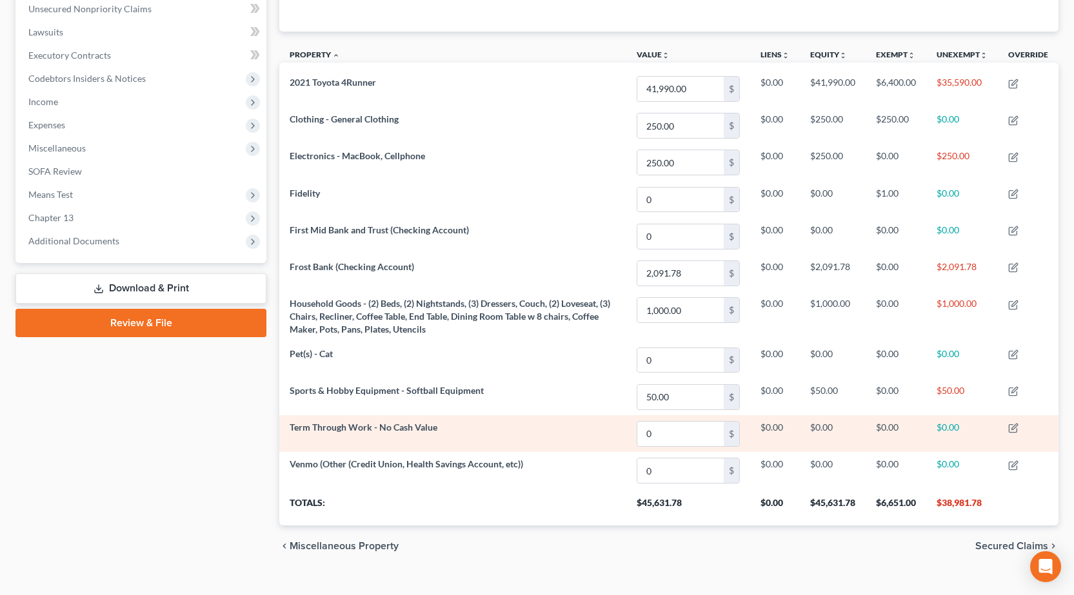  Describe the element at coordinates (1028, 56) in the screenshot. I see `th: Override` at that location.